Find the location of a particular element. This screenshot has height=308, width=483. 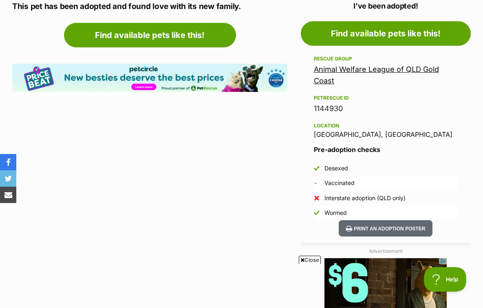

div: Desexed is located at coordinates (337, 168).